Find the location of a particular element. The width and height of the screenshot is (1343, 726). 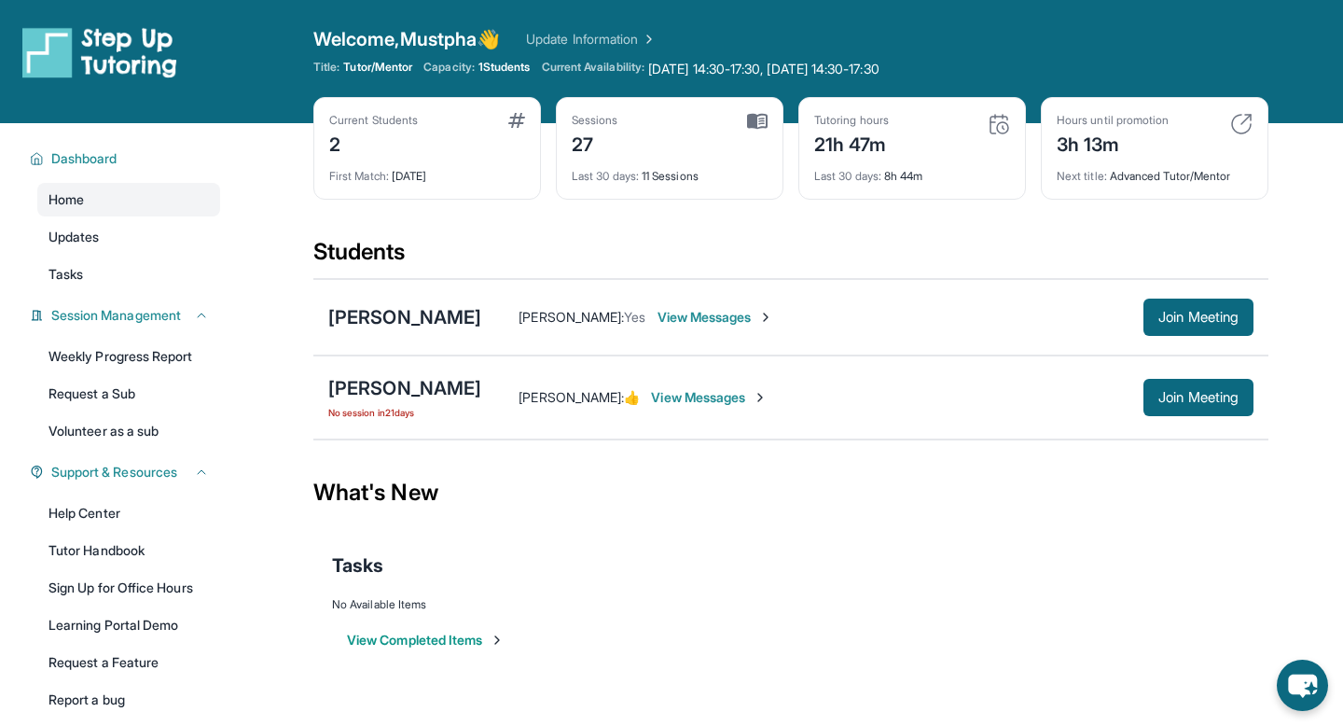

span: Dashboard is located at coordinates (84, 159).